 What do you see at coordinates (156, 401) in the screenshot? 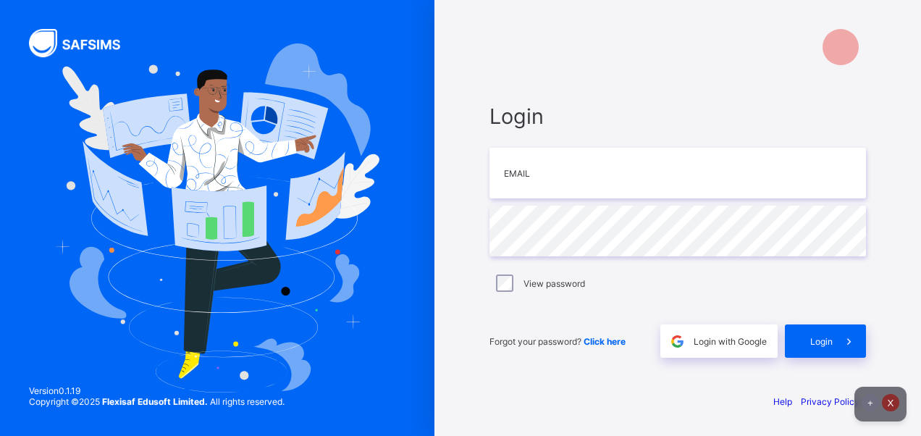
I see `span: Copyright © 2025 All rights reserved.` at bounding box center [156, 401].